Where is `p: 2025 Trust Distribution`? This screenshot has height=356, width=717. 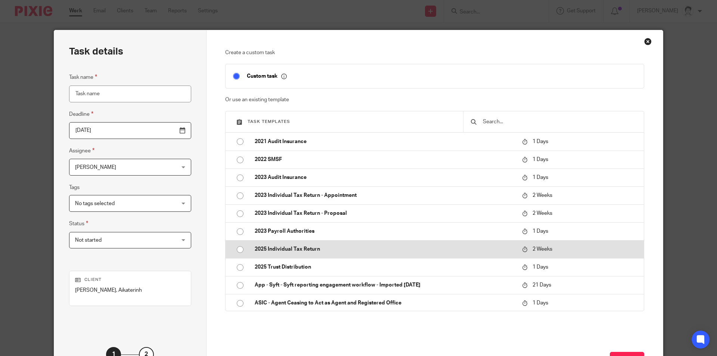 p: 2025 Trust Distribution is located at coordinates (384, 267).